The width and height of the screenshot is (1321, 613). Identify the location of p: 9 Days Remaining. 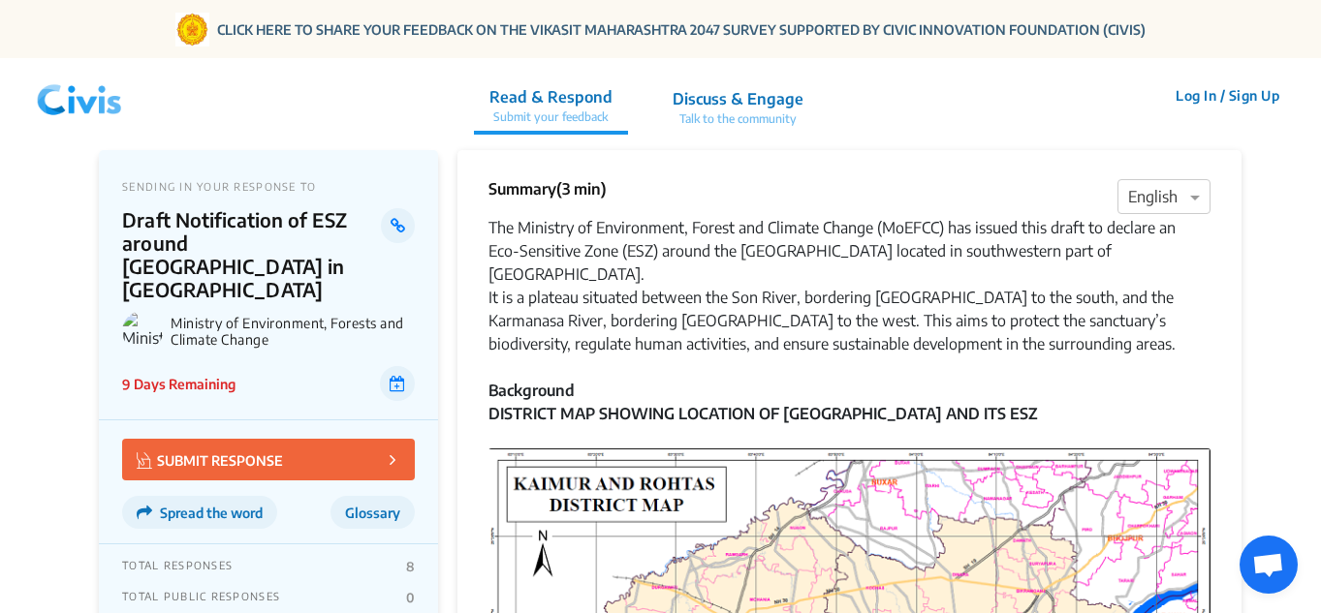
(178, 384).